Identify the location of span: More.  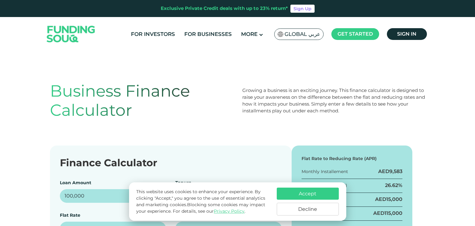
(249, 34).